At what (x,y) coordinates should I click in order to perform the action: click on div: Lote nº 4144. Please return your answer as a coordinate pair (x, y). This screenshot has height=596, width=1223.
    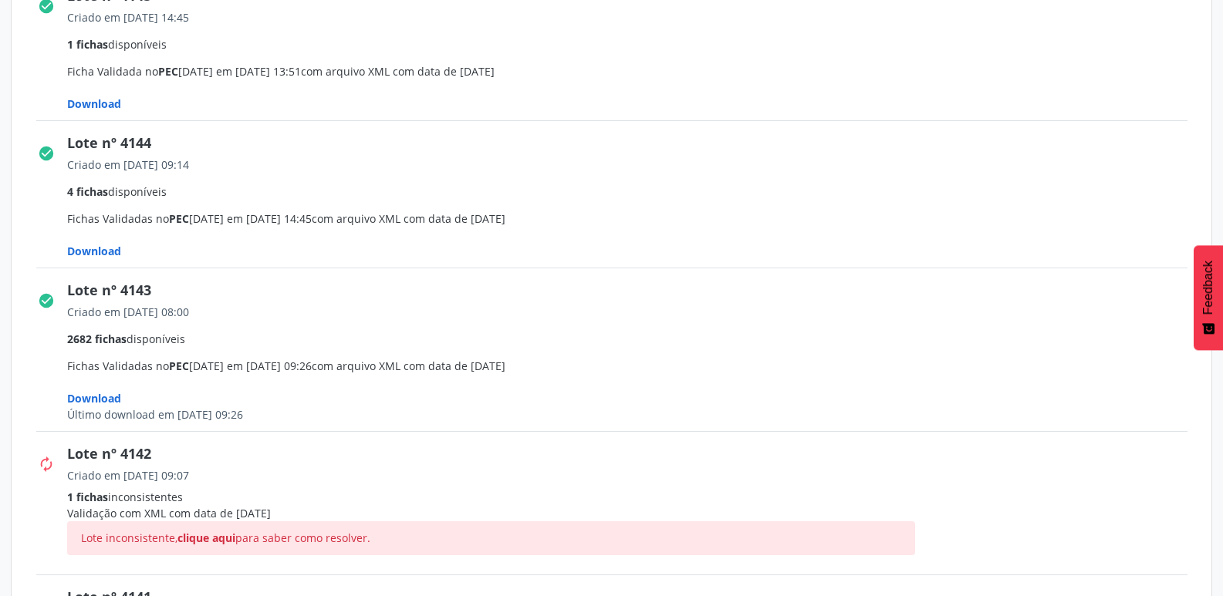
    Looking at the image, I should click on (633, 143).